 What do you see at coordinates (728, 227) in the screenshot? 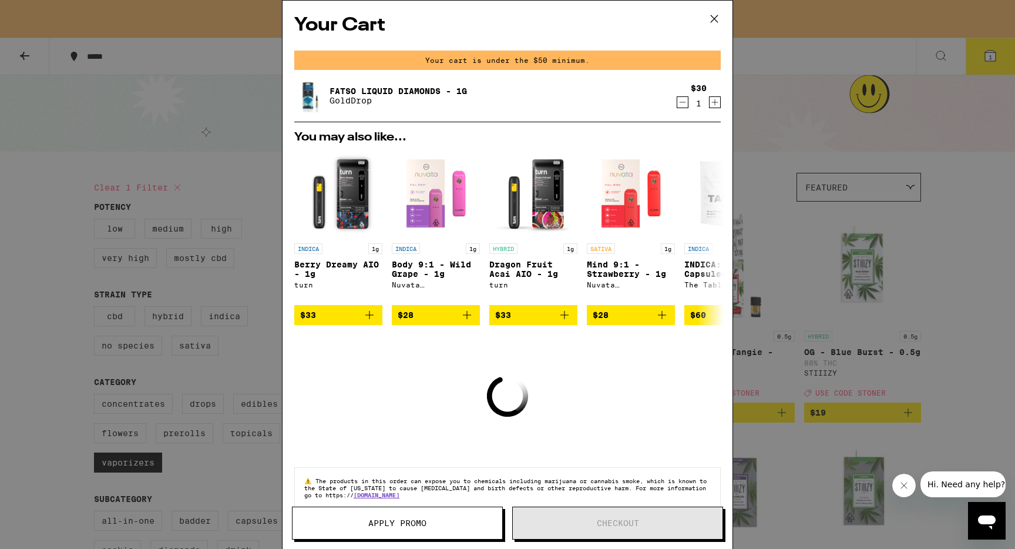
I see `a: Open page for INDICA: THC Capsules - 20mg from The Tablet` at bounding box center [728, 227].